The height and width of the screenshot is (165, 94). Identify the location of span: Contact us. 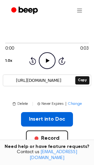
(47, 156).